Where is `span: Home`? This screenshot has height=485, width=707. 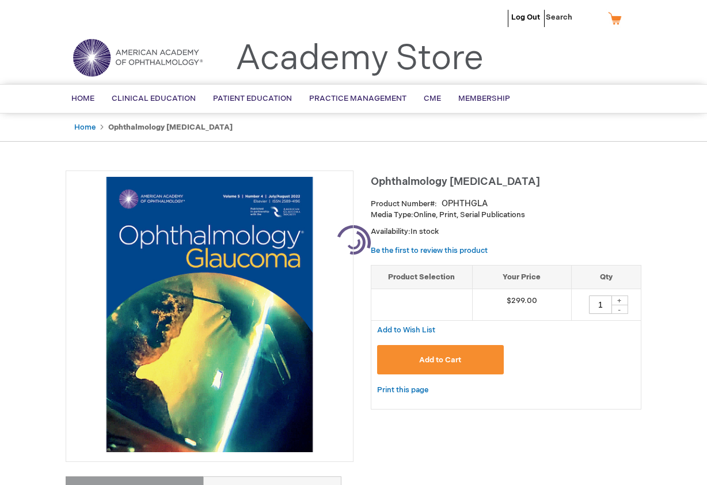 span: Home is located at coordinates (83, 98).